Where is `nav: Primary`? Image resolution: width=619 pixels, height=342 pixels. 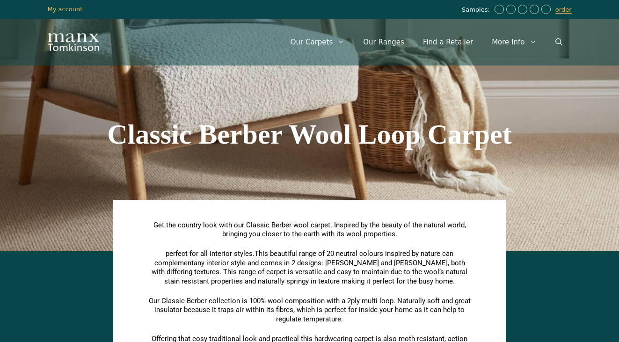
nav: Primary is located at coordinates (426, 42).